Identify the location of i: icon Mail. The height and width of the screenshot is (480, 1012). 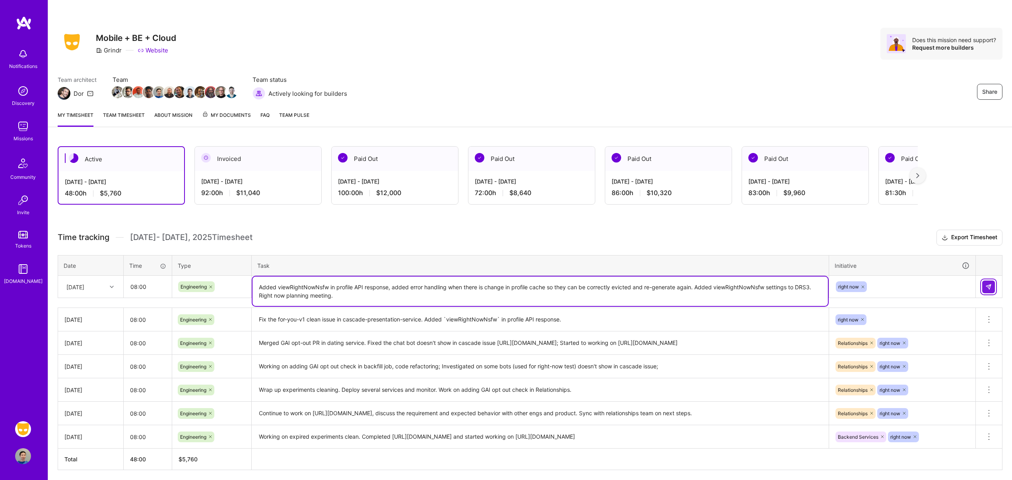
(90, 93).